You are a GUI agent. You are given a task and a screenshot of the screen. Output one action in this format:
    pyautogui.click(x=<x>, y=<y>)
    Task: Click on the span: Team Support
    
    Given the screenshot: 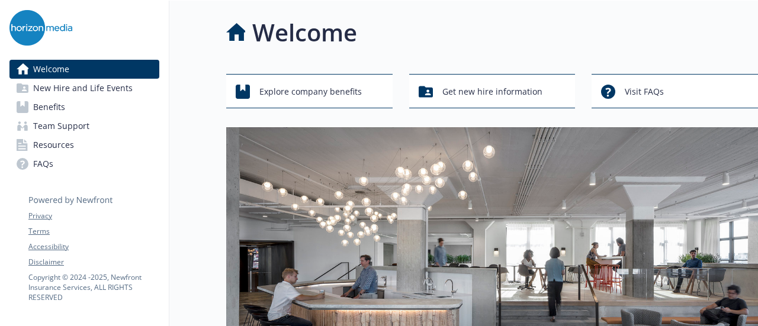 What is the action you would take?
    pyautogui.click(x=61, y=126)
    